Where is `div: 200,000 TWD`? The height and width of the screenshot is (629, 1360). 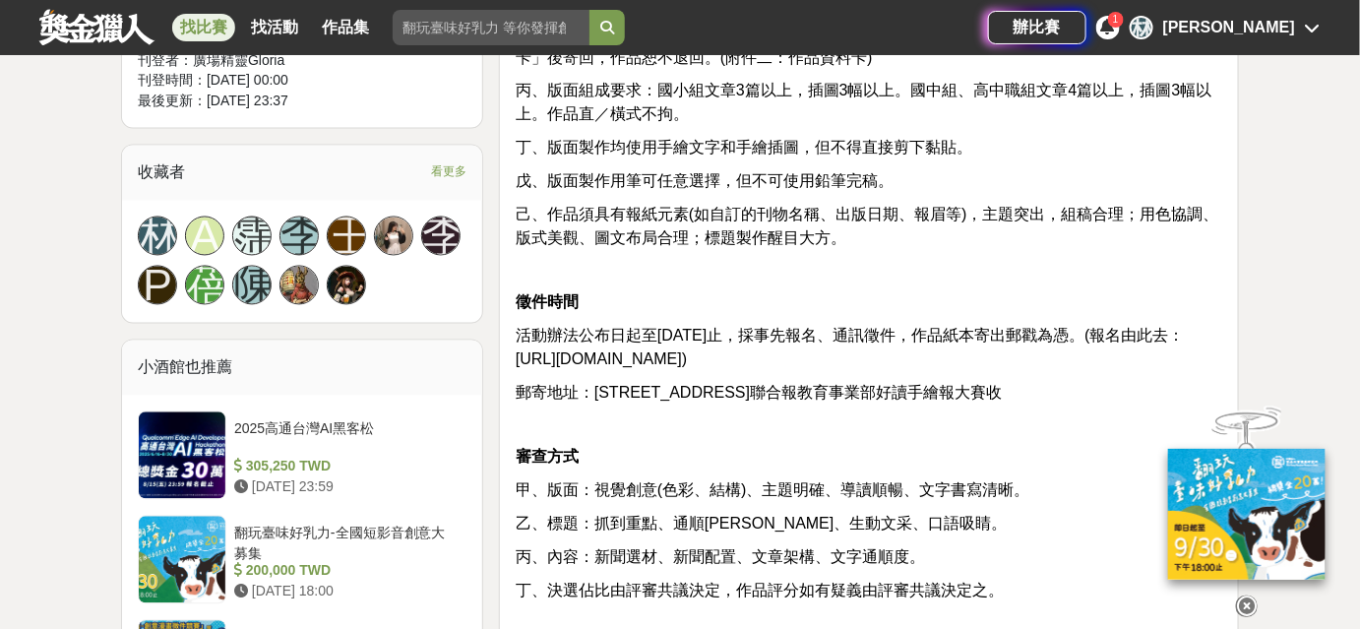 div: 200,000 TWD is located at coordinates (347, 571).